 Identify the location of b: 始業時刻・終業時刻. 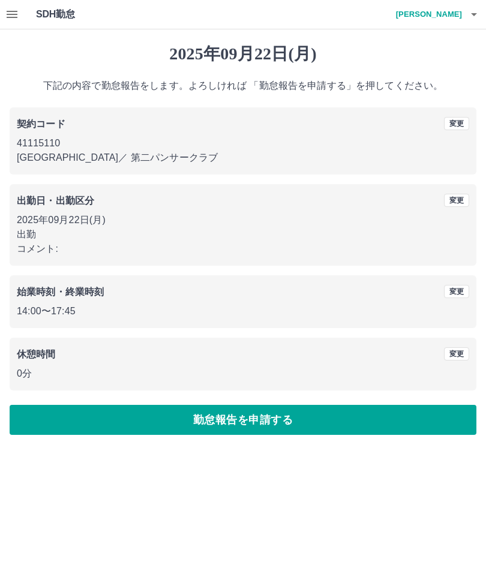
(60, 292).